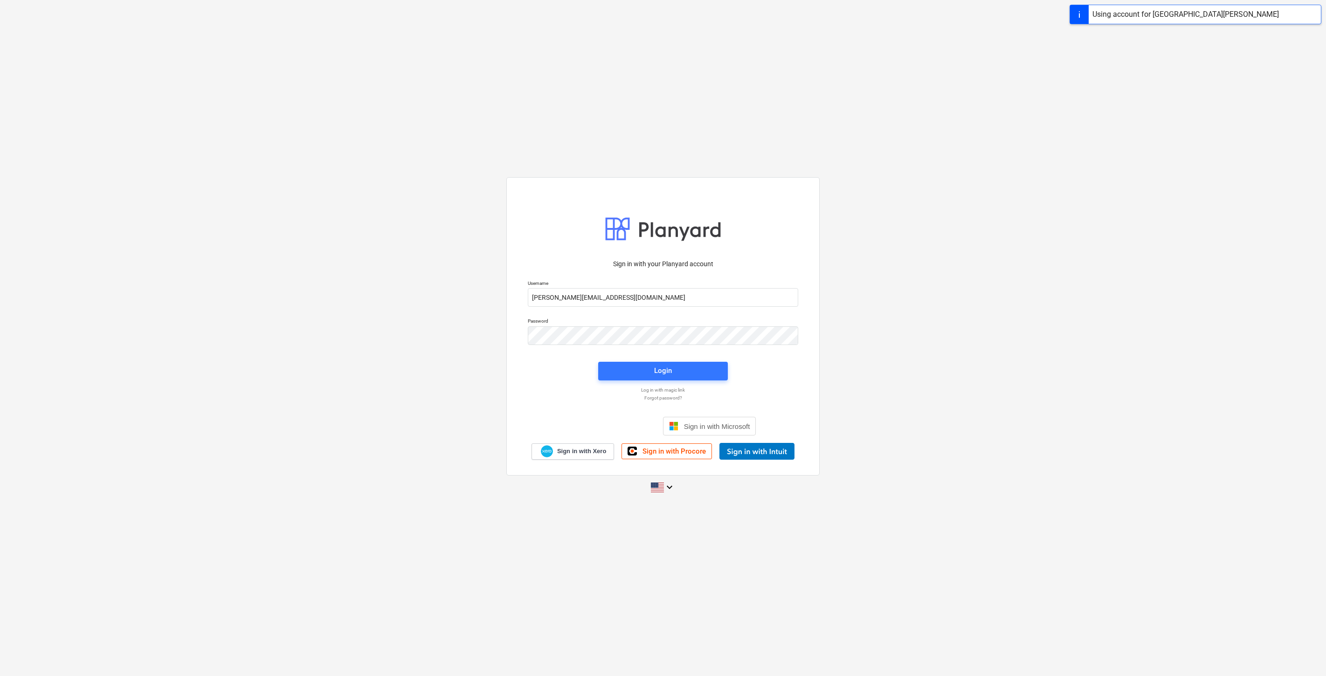 This screenshot has height=676, width=1326. I want to click on p: Forgot password?, so click(663, 398).